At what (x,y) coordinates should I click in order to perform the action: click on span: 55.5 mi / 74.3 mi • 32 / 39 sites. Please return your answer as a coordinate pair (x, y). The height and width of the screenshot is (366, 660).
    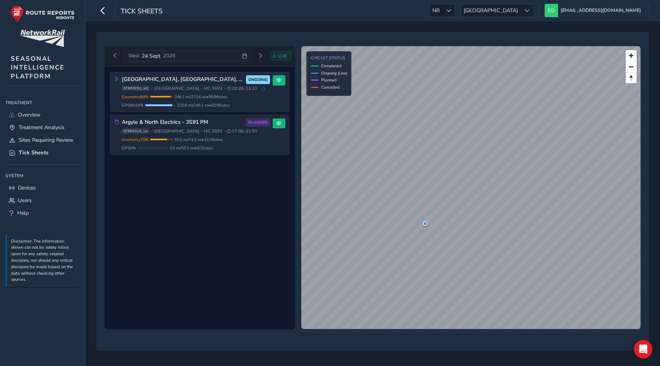
    Looking at the image, I should click on (199, 139).